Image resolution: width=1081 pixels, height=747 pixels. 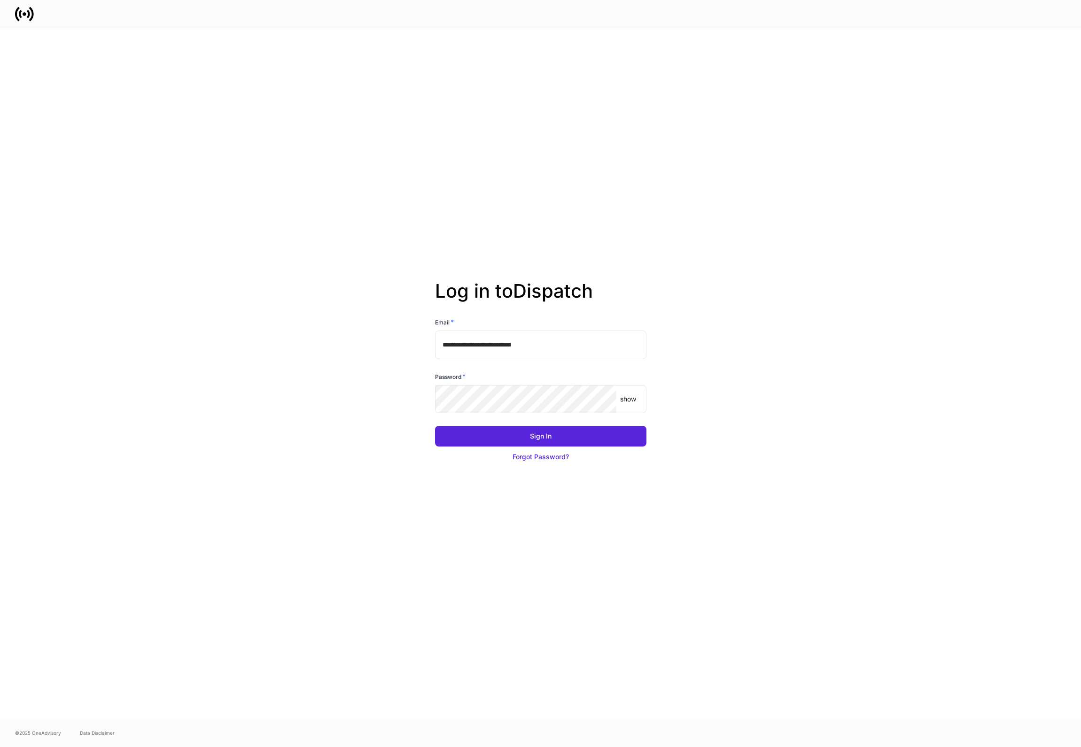 What do you see at coordinates (541, 436) in the screenshot?
I see `button: Sign In` at bounding box center [541, 436].